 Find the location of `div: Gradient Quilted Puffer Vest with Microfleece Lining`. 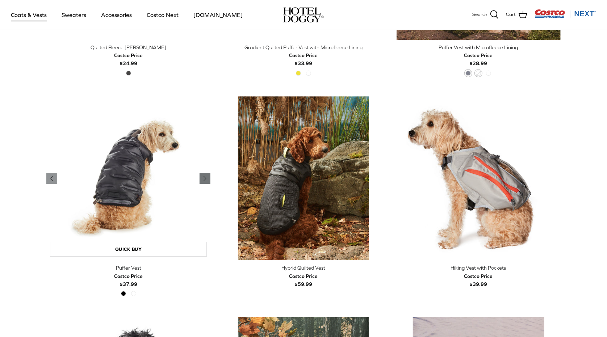

div: Gradient Quilted Puffer Vest with Microfleece Lining is located at coordinates (303, 47).